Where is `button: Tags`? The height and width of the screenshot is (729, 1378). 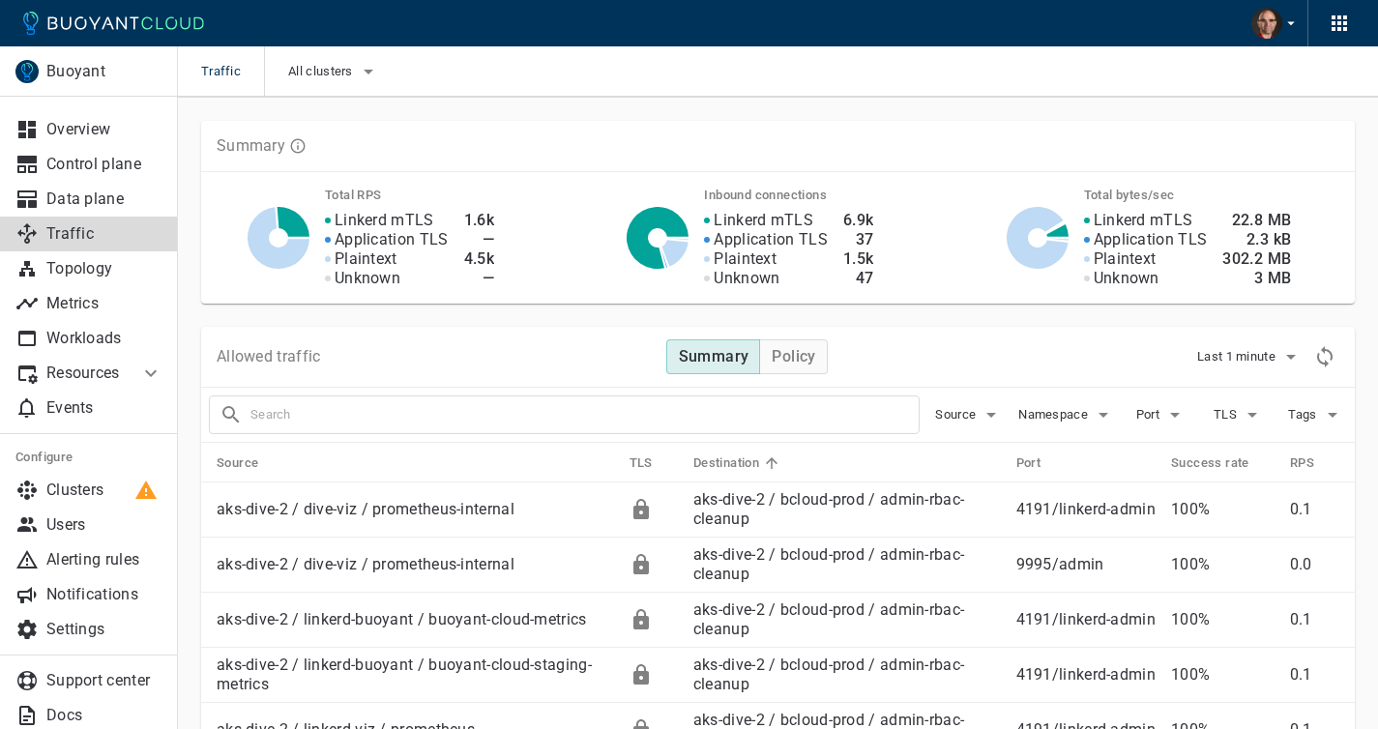
button: Tags is located at coordinates (1316, 415).